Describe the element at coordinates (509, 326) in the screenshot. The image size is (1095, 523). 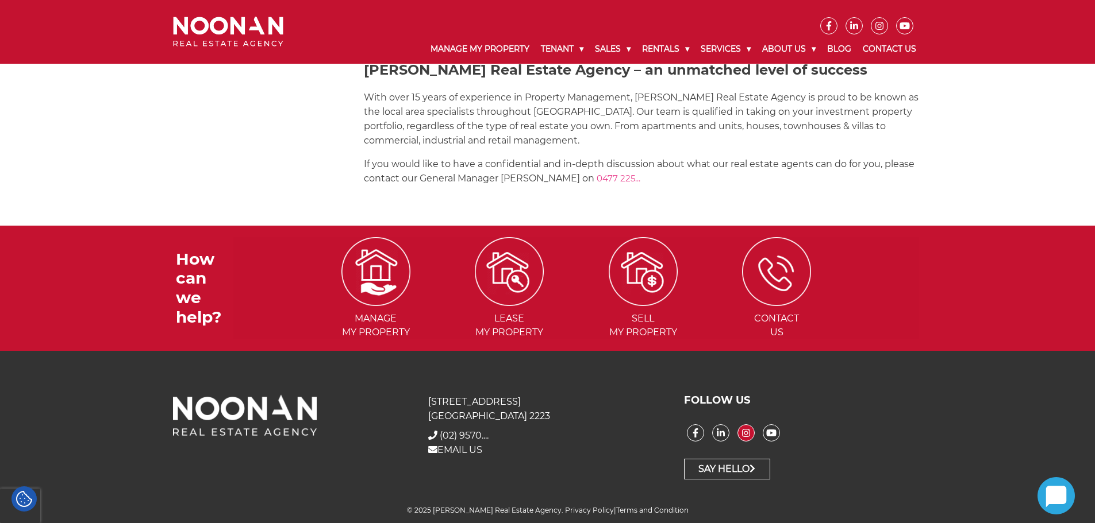
I see `span: Lease my Property` at that location.